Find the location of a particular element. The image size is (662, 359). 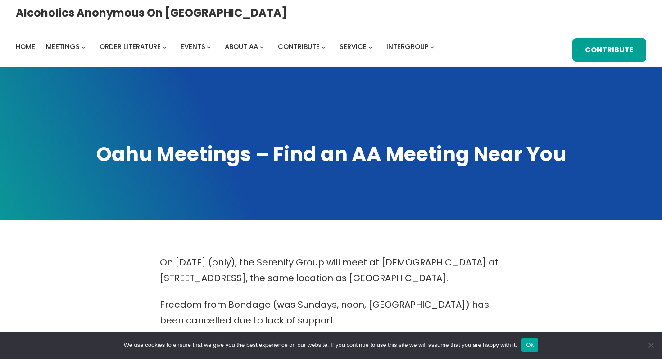

span: Contribute is located at coordinates (299, 46).